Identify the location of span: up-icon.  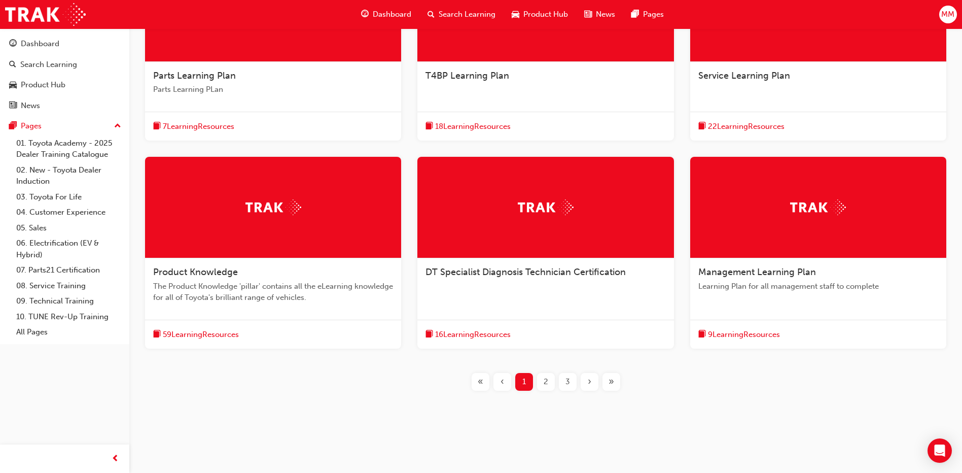
(118, 126).